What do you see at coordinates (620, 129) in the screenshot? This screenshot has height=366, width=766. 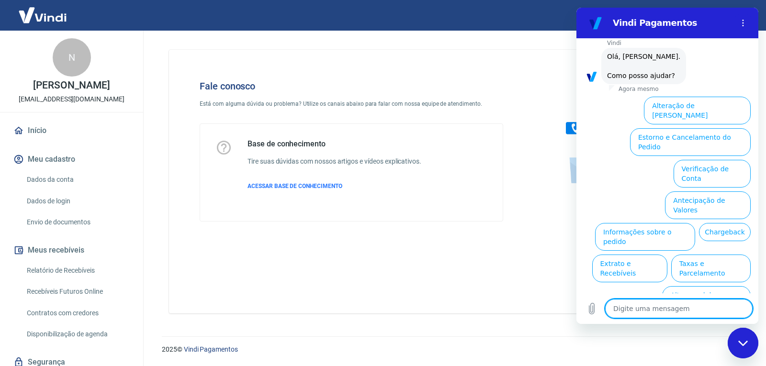 I see `img: Fale conosco` at bounding box center [620, 129].